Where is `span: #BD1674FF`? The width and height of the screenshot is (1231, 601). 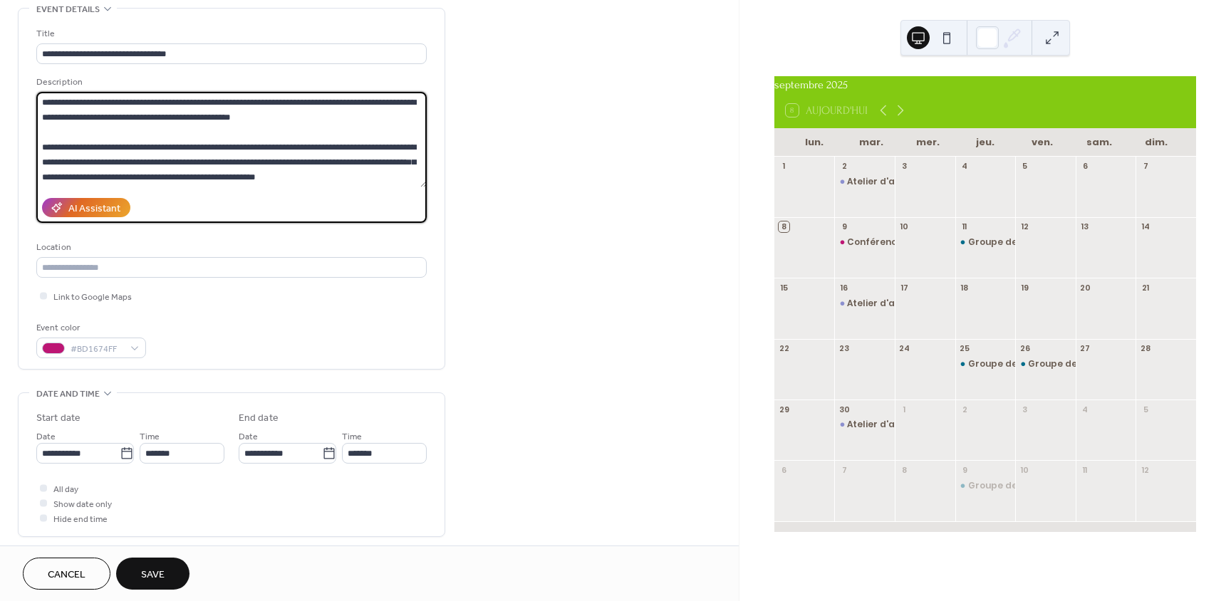
span: #BD1674FF is located at coordinates (97, 349).